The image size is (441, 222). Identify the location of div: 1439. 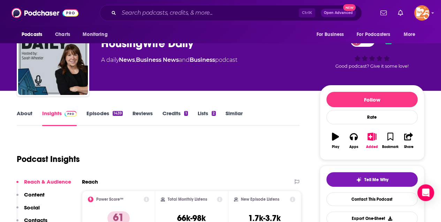
(118, 113).